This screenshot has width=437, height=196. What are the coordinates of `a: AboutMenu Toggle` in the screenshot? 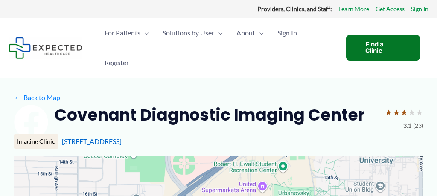 It's located at (250, 33).